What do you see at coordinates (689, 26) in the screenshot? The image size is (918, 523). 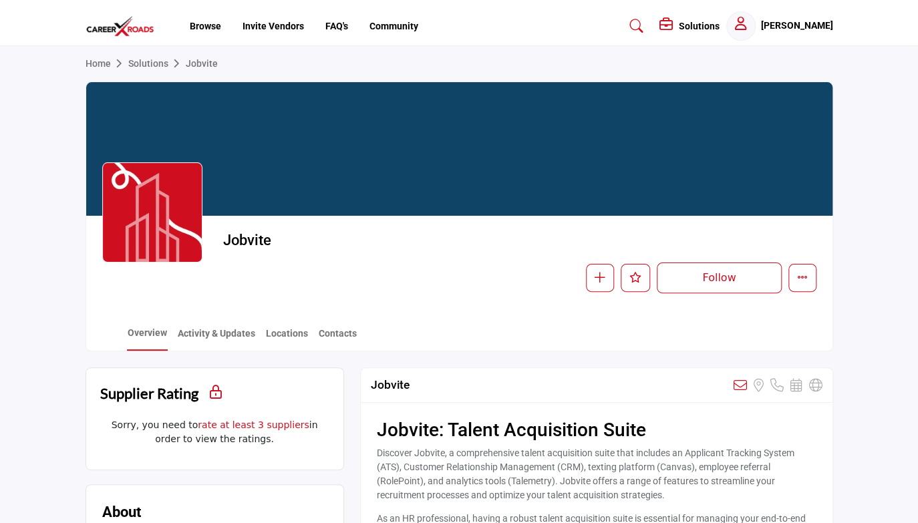 I see `div: Solutions` at bounding box center [689, 26].